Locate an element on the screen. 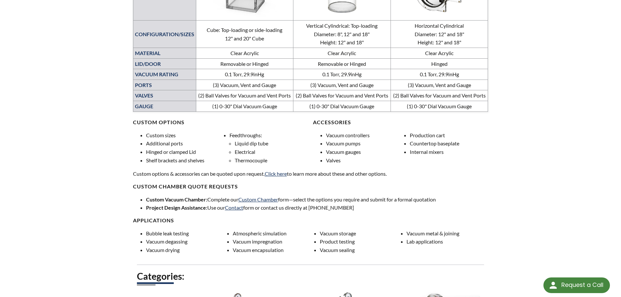 The image size is (621, 297). li: Vacuum encapsulation is located at coordinates (274, 250).